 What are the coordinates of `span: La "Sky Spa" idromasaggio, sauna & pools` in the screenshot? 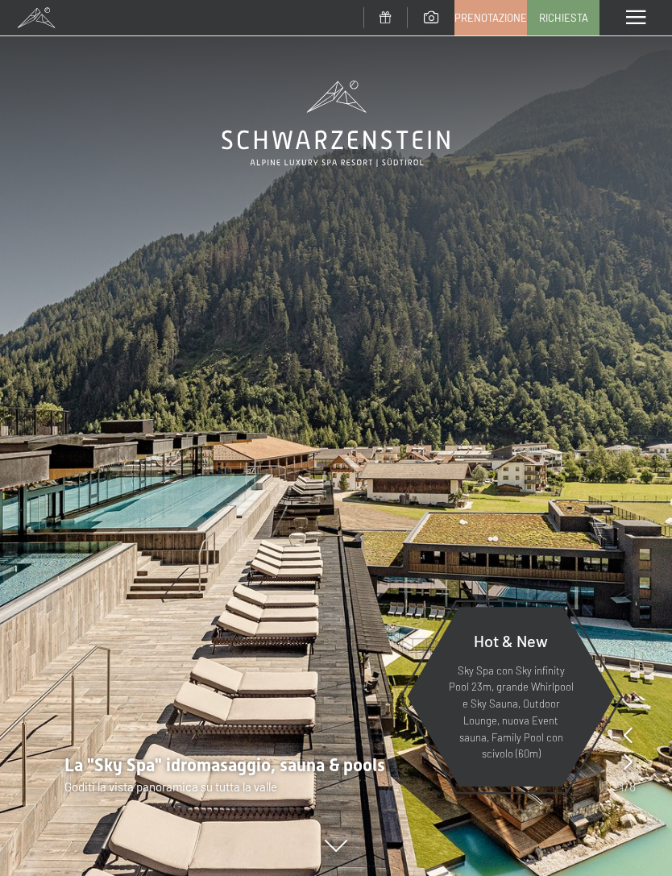 It's located at (225, 765).